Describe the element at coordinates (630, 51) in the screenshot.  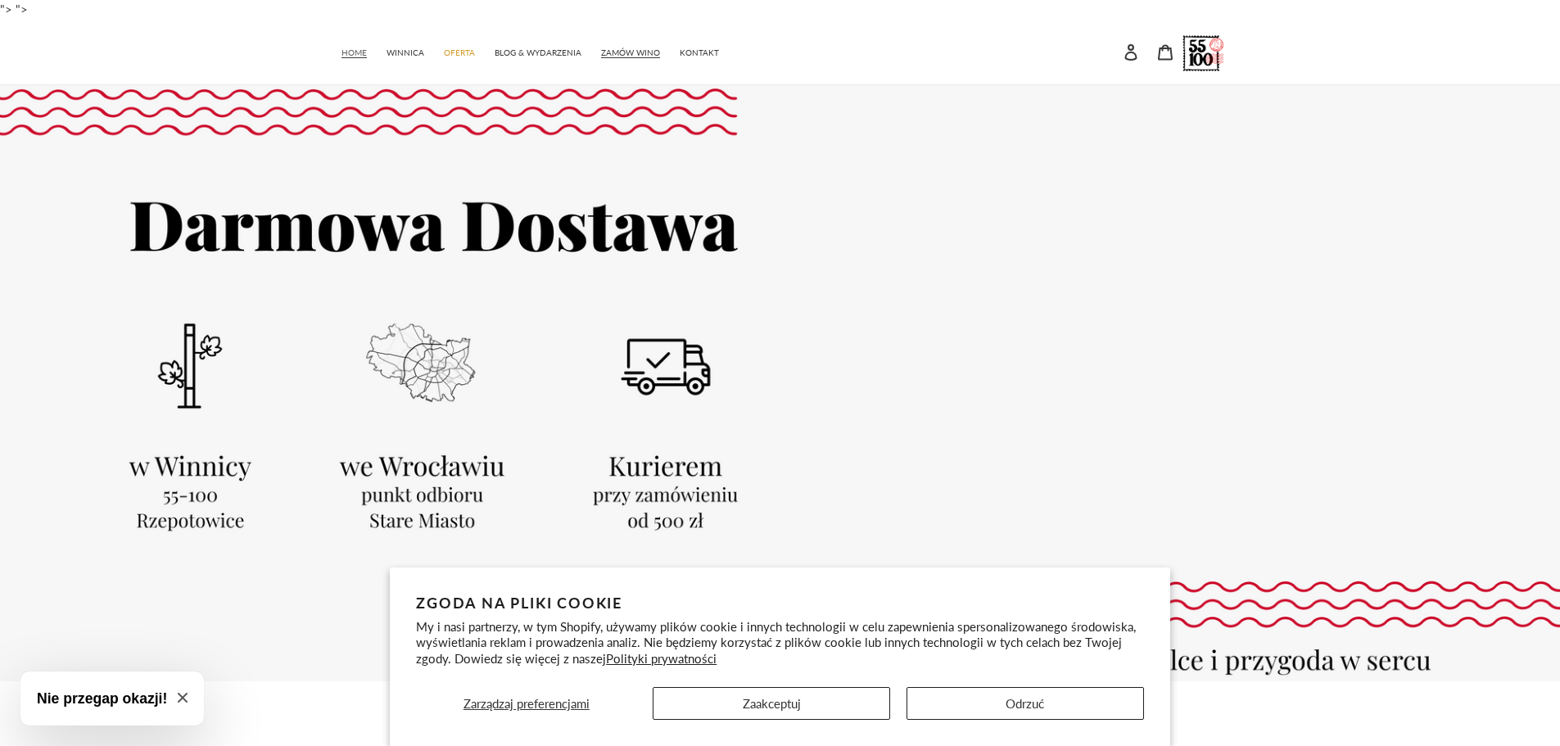
I see `a: ZAMÓW WINO` at that location.